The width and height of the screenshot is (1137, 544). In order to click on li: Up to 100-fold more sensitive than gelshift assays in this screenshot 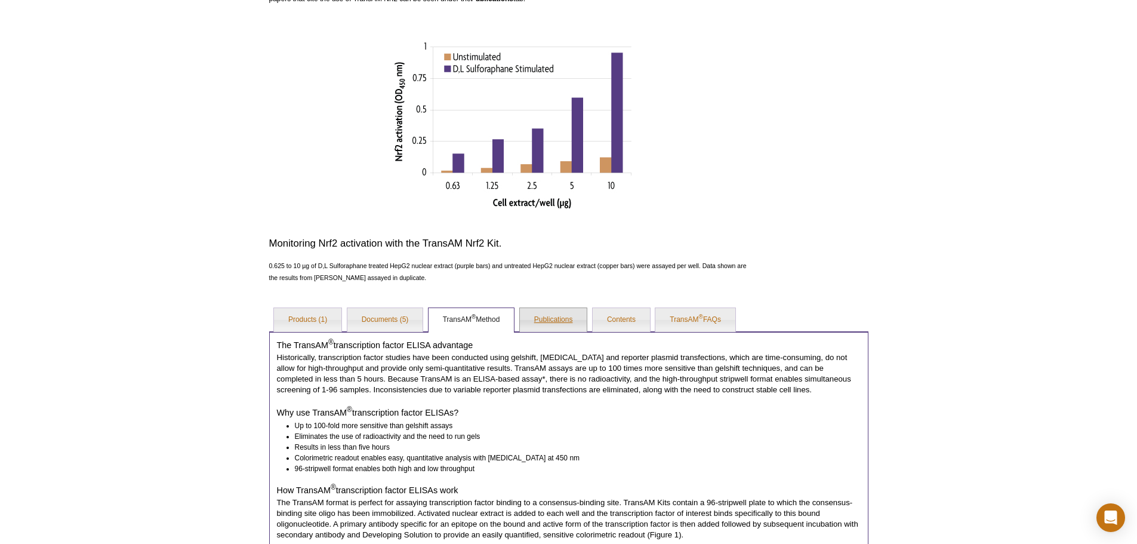, I will do `click(572, 425)`.